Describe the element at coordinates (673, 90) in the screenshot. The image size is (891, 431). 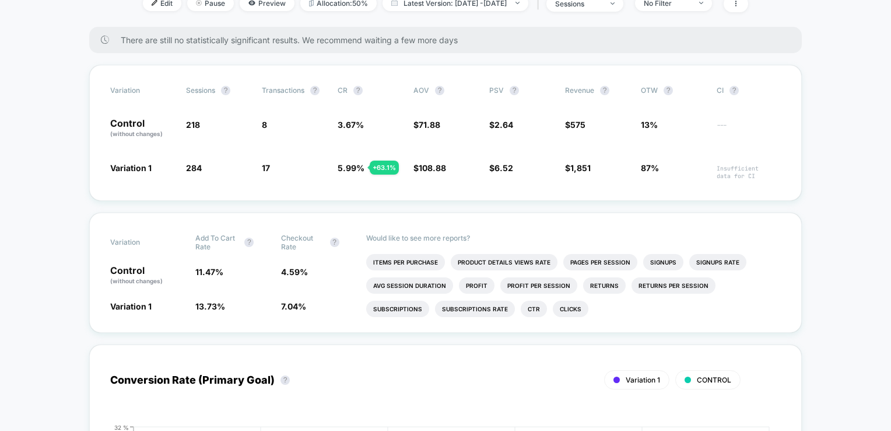
I see `span: OTW` at that location.